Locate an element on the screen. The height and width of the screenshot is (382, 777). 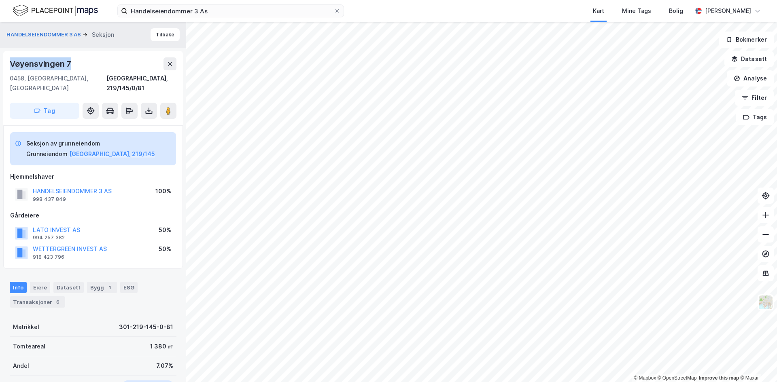
div: Andel is located at coordinates (21, 366).